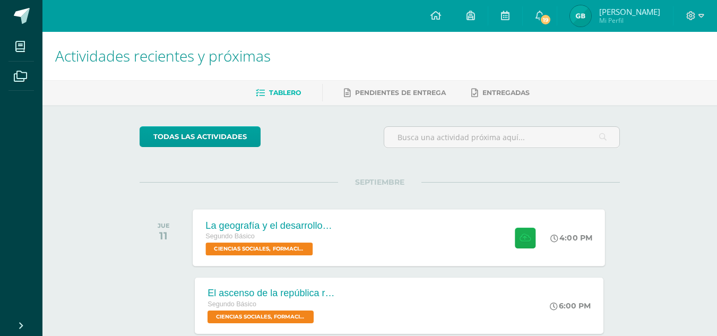 The image size is (717, 336). I want to click on span: Tablero, so click(285, 92).